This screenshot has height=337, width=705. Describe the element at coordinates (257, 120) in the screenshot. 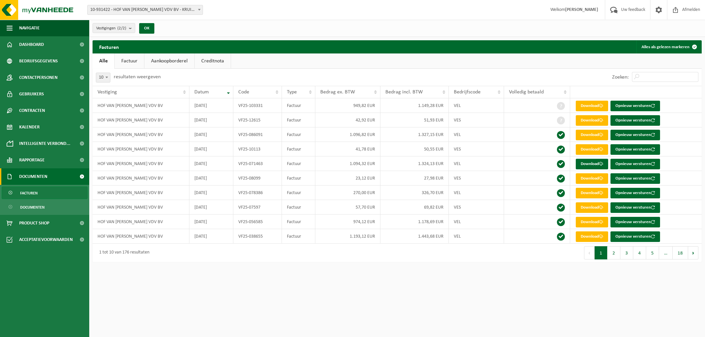

I see `td: VF25-12615` at that location.